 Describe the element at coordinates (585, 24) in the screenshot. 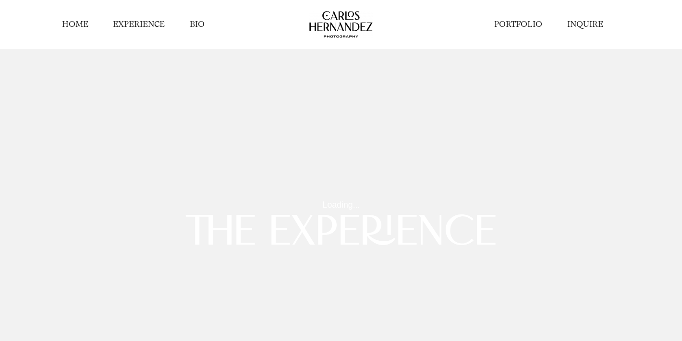

I see `a: INQUIRE` at that location.